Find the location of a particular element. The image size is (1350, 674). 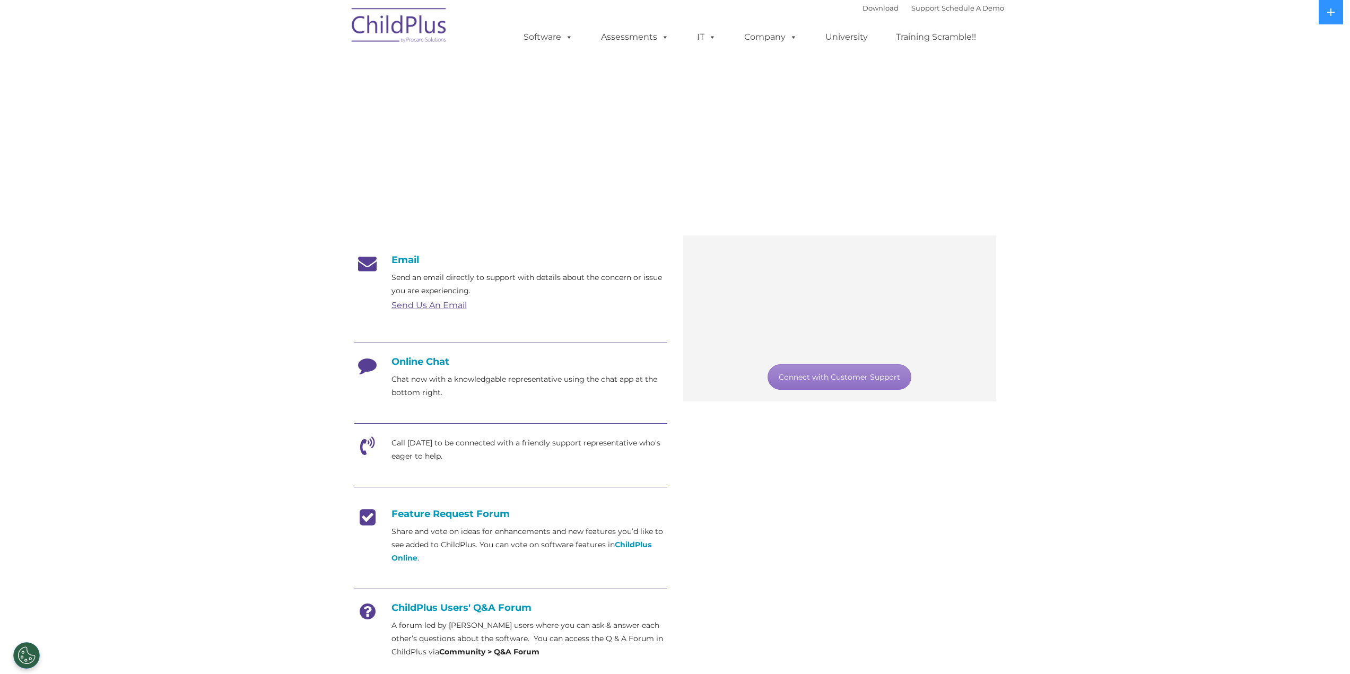

a: Assessments is located at coordinates (635, 37).